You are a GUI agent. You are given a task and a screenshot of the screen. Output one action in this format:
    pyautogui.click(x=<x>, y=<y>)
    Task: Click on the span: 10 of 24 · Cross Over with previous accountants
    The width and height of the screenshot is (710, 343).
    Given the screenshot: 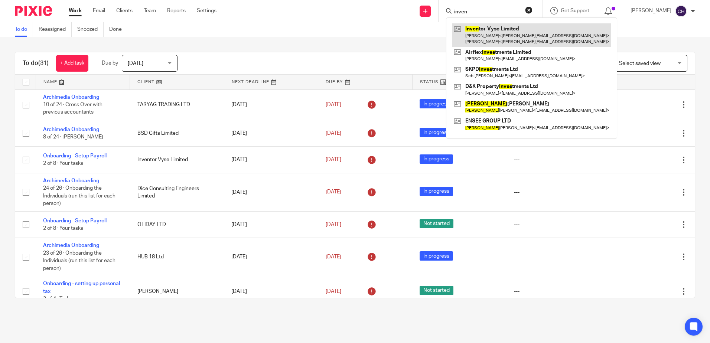 What is the action you would take?
    pyautogui.click(x=73, y=108)
    